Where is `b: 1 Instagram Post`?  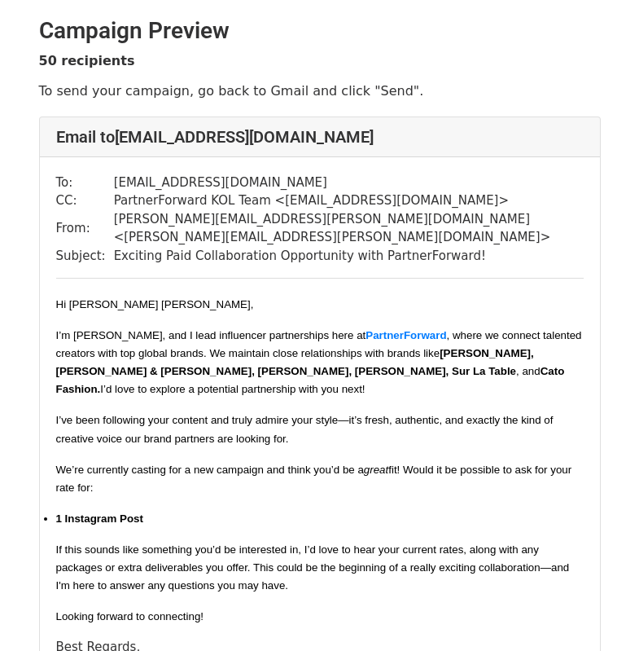 b: 1 Instagram Post is located at coordinates (99, 518).